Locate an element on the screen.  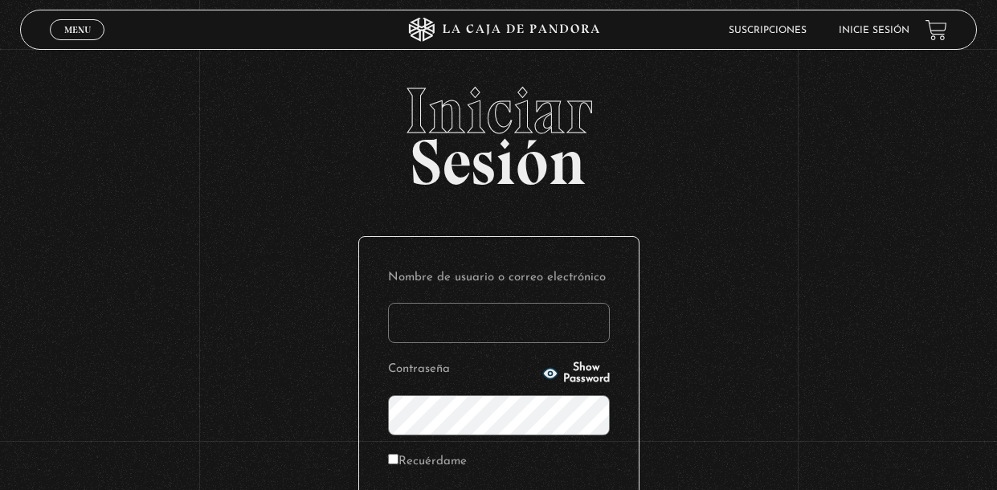
span: Show Password is located at coordinates (586, 373).